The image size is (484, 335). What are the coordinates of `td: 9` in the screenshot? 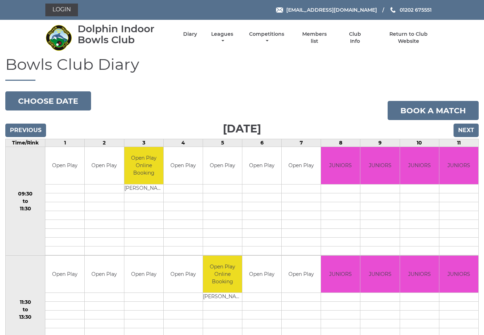 It's located at (380, 143).